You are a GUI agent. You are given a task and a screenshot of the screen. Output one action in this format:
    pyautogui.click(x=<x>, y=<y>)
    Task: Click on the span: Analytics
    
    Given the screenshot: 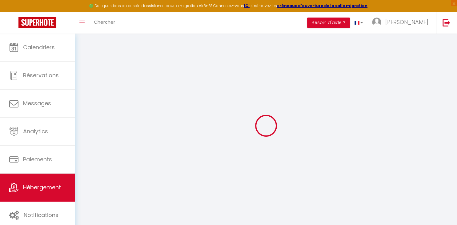 What is the action you would take?
    pyautogui.click(x=35, y=131)
    